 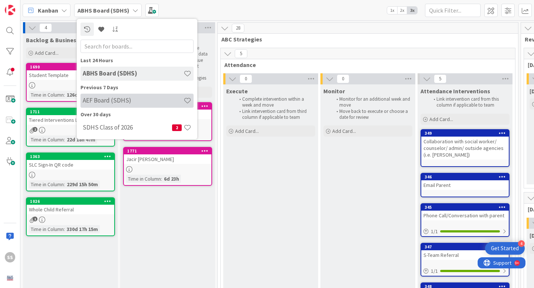 I want to click on input: Search for boards..., so click(x=137, y=46).